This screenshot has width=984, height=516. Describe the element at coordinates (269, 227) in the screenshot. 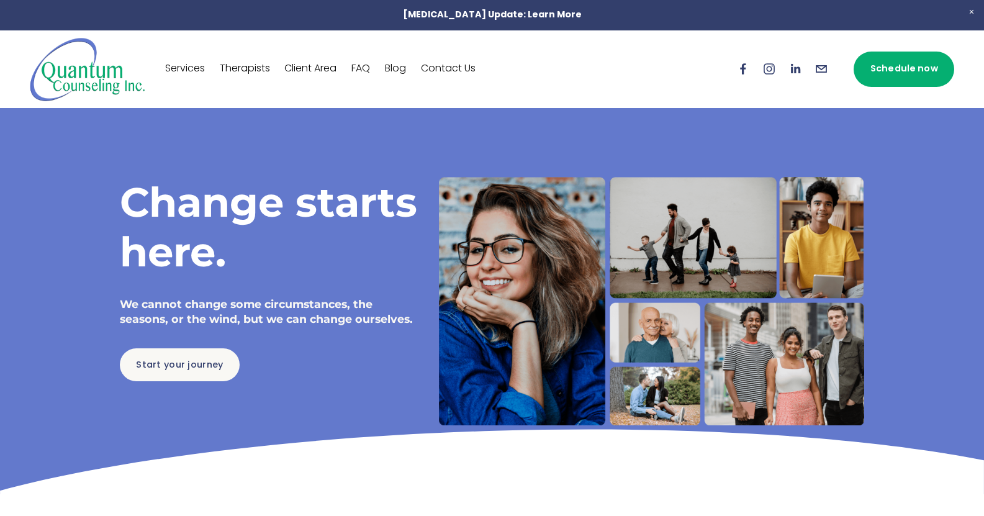

I see `h1: Change starts here.` at that location.